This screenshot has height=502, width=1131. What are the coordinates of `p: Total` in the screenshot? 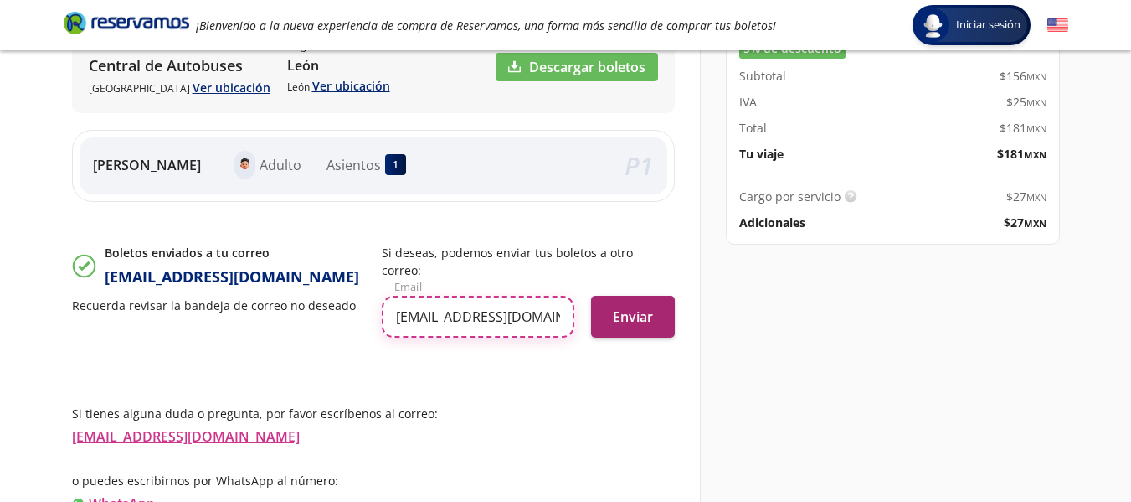 It's located at (753, 127).